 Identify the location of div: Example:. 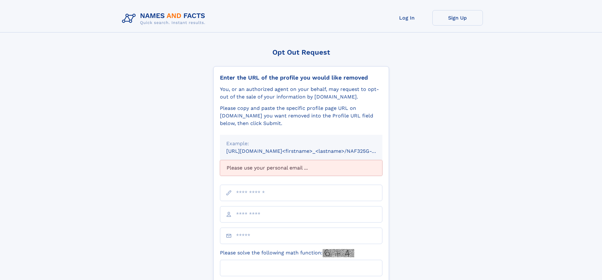
(301, 144).